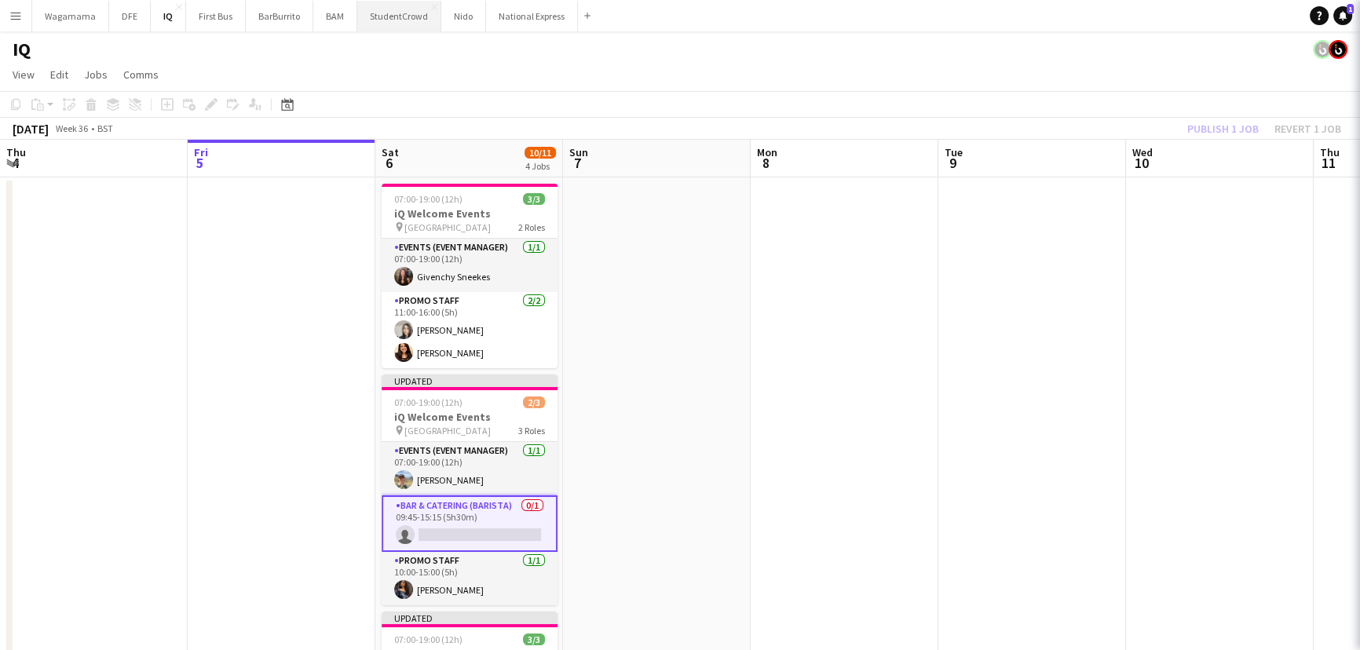 The width and height of the screenshot is (1360, 650). I want to click on span: 11, so click(1329, 163).